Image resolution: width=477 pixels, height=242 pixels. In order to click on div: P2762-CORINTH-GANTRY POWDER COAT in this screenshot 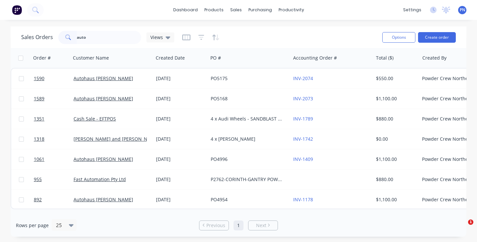, I will do `click(247, 179)`.